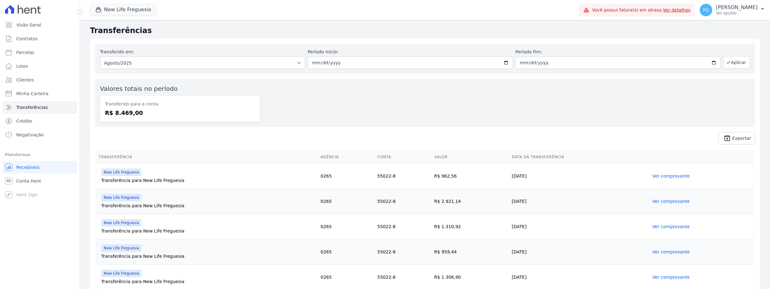 Image resolution: width=770 pixels, height=289 pixels. What do you see at coordinates (180, 113) in the screenshot?
I see `dd: R$ 8.469,00` at bounding box center [180, 113].